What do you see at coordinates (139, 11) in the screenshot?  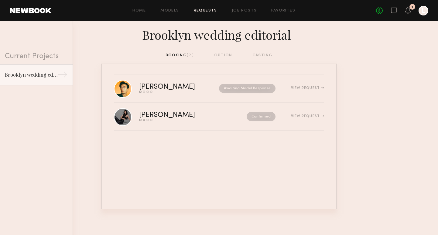 I see `a: Home` at bounding box center [139, 11].